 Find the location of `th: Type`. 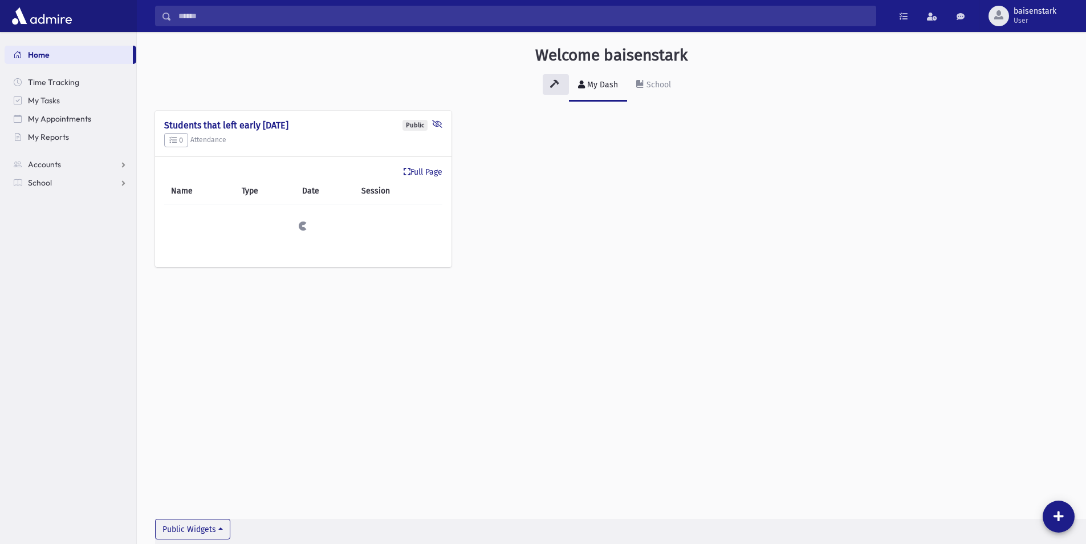

th: Type is located at coordinates (265, 191).